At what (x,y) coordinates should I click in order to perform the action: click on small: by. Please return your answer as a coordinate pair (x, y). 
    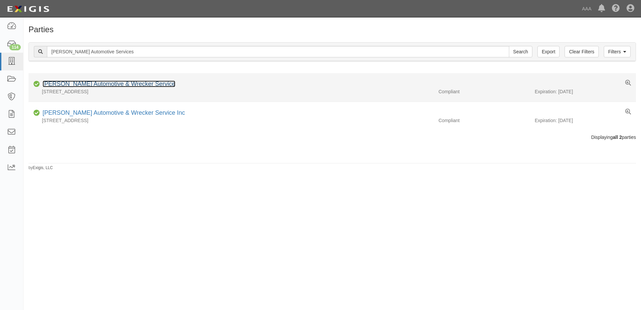
    Looking at the image, I should click on (41, 168).